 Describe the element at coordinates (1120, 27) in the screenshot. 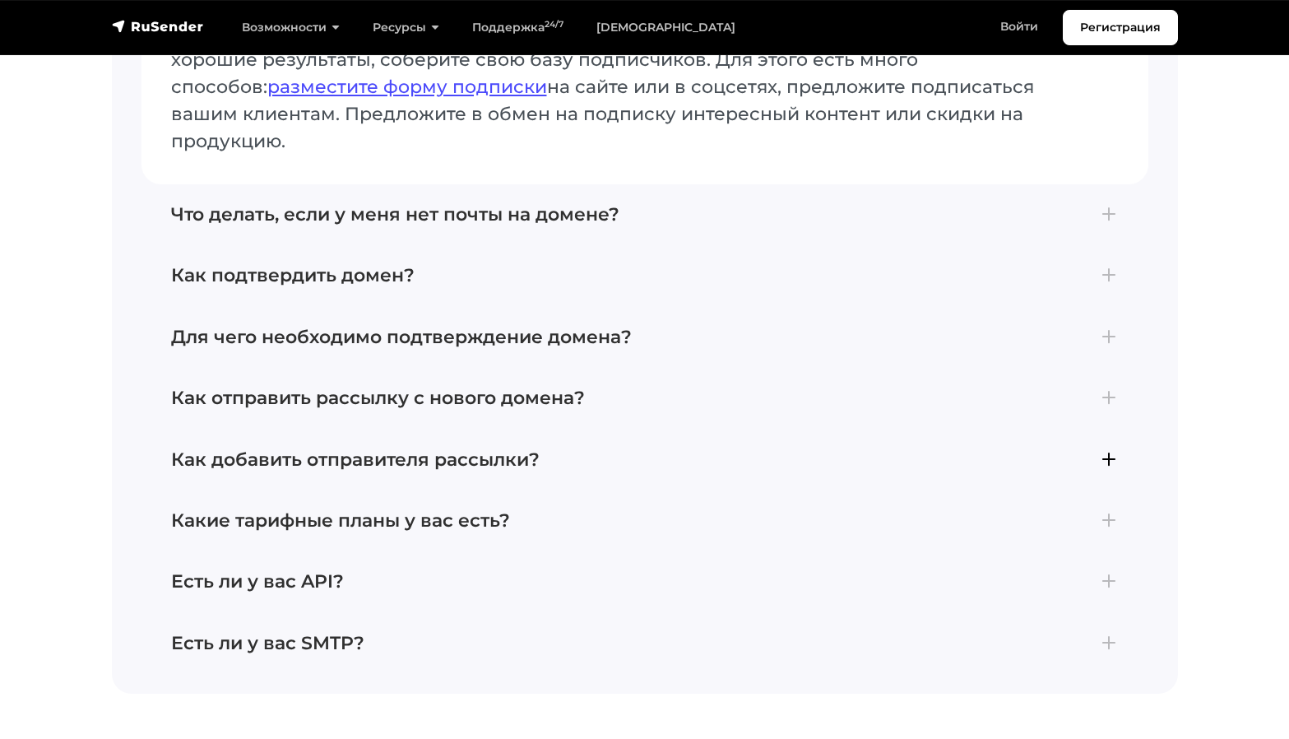

I see `a: Регистрация` at that location.